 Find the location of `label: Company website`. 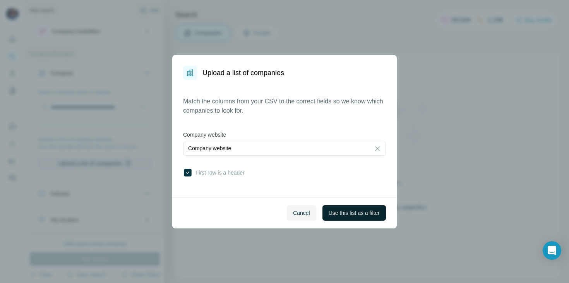

label: Company website is located at coordinates (285, 135).